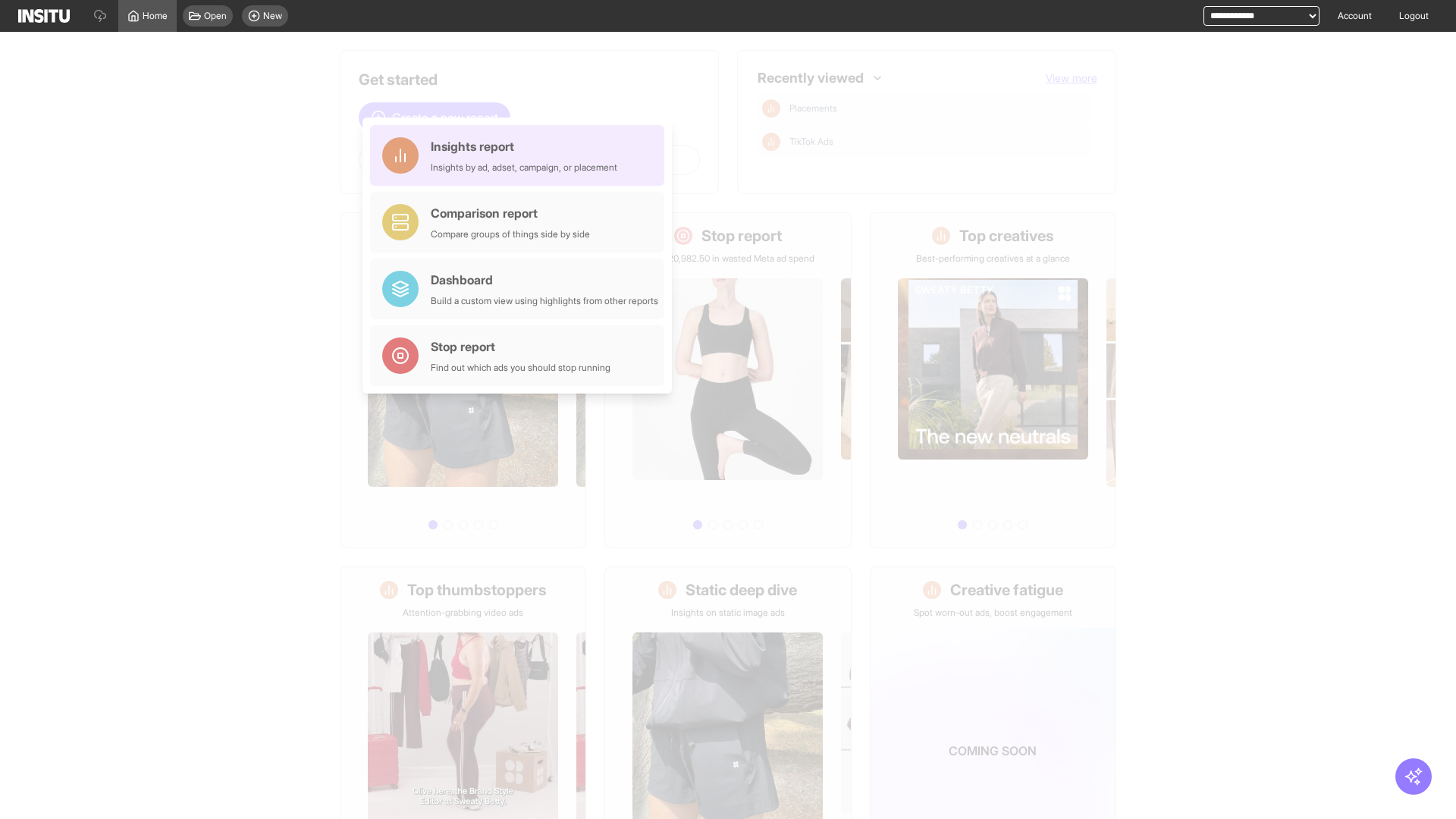 Image resolution: width=1456 pixels, height=819 pixels. I want to click on div: Comparison report, so click(511, 214).